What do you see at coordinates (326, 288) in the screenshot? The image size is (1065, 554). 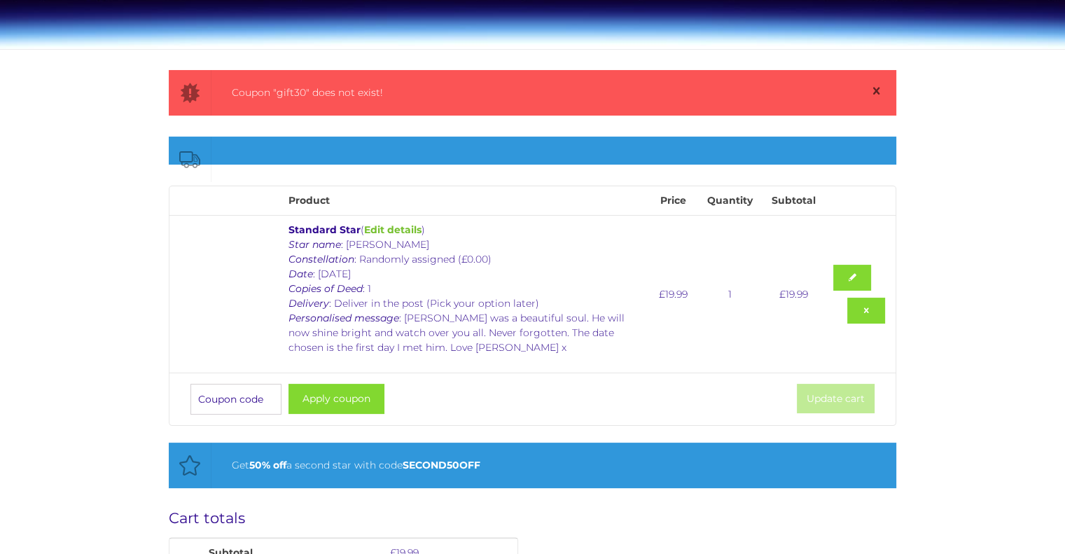 I see `i: Copies of Deed` at bounding box center [326, 288].